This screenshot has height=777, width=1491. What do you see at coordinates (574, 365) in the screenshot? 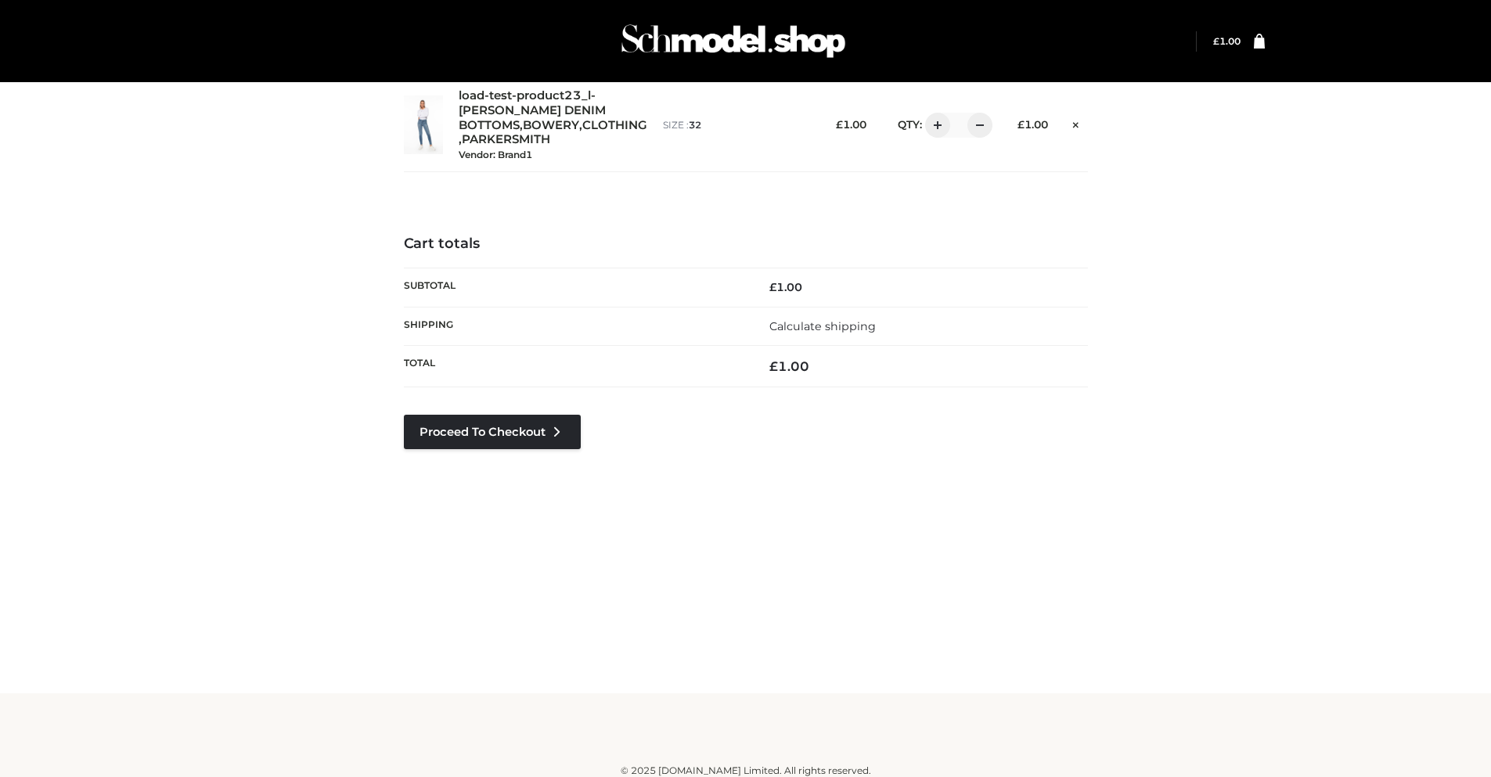
I see `th: Total` at bounding box center [574, 365].